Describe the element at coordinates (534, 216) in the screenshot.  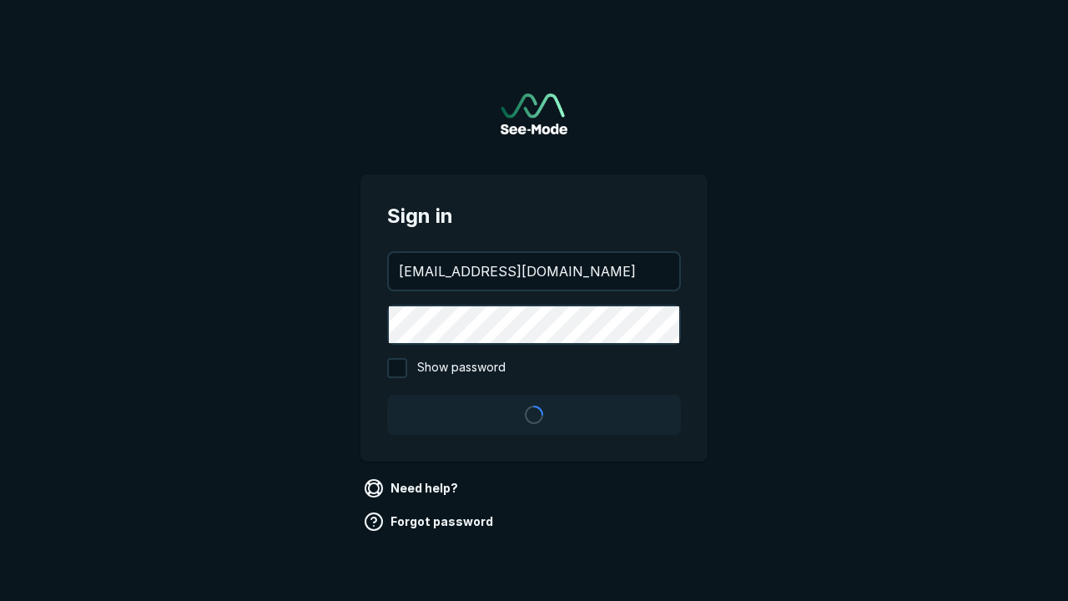
I see `span: Sign in` at that location.